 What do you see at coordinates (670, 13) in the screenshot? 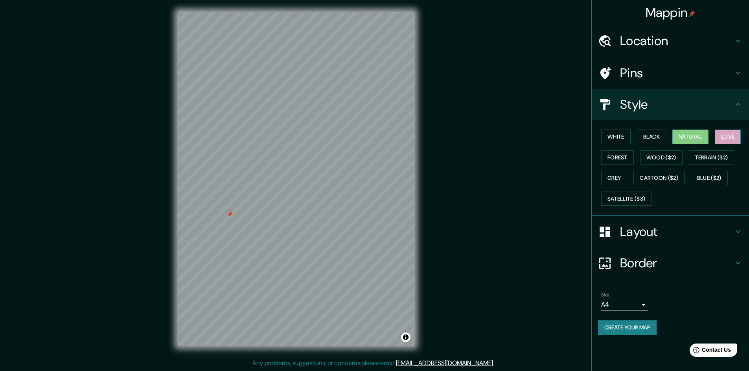
I see `h4: Mappin` at bounding box center [670, 13].